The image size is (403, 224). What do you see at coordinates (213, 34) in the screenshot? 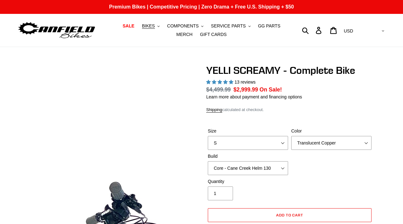
I see `span: GIFT CARDS` at bounding box center [213, 34].